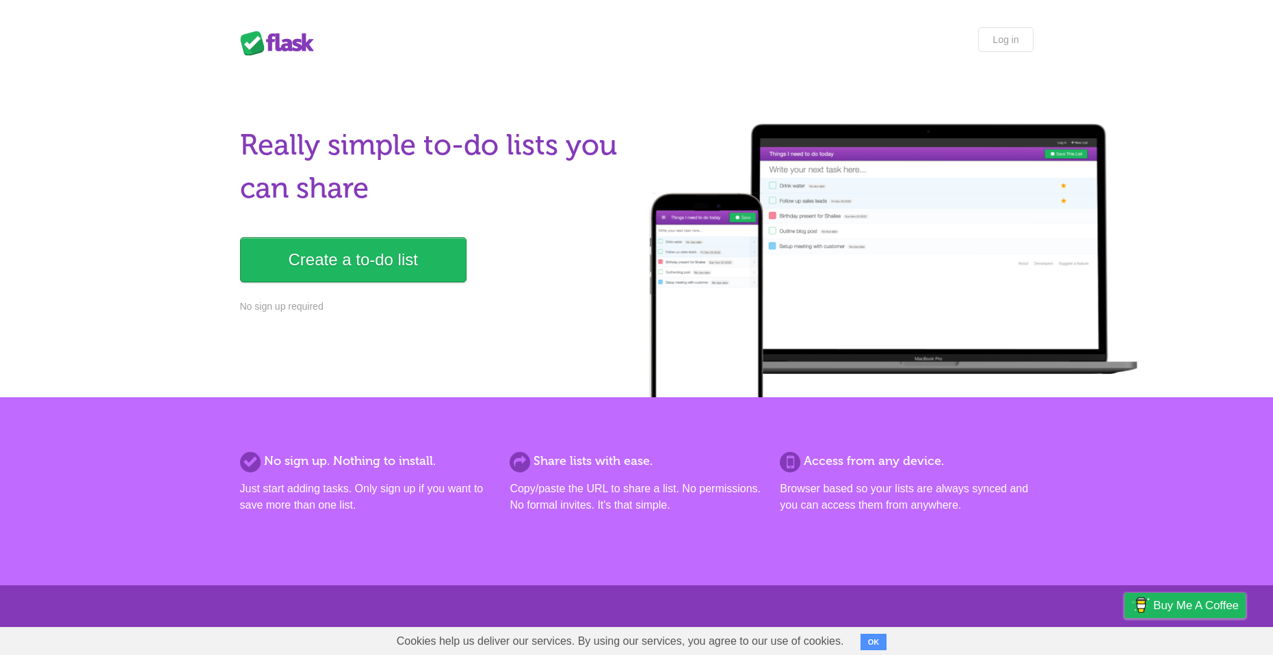 The width and height of the screenshot is (1273, 655). I want to click on span: Buy me a coffee, so click(1195, 605).